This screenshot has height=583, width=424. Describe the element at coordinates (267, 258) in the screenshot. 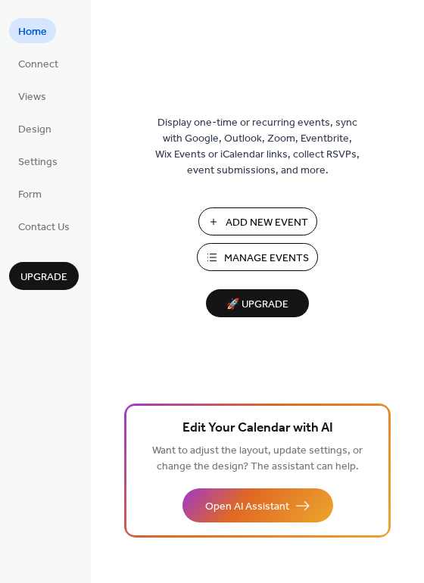

I see `span: Manage Events` at that location.